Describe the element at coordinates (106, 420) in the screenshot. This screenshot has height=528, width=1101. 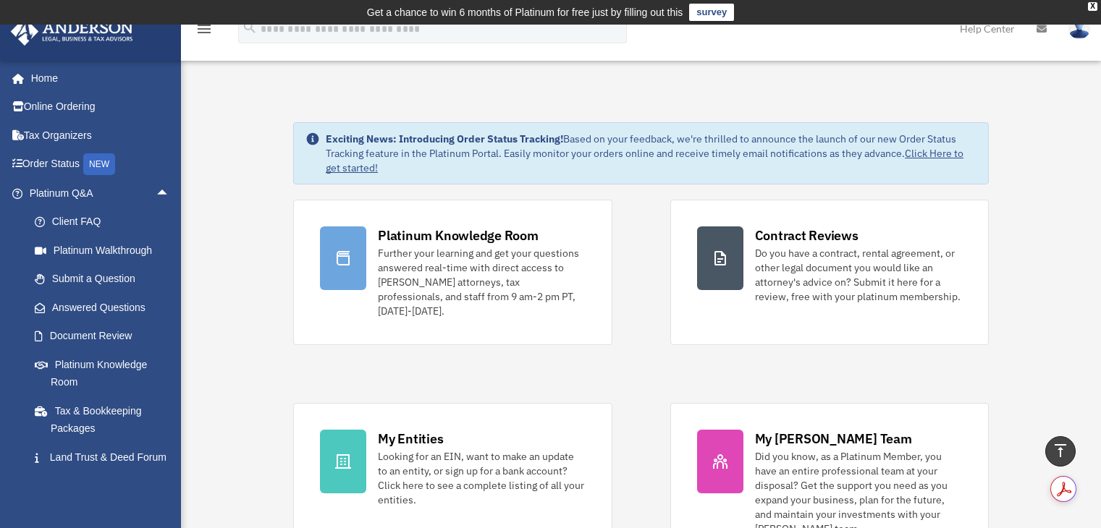
I see `a: Tax & Bookkeeping Packages` at that location.